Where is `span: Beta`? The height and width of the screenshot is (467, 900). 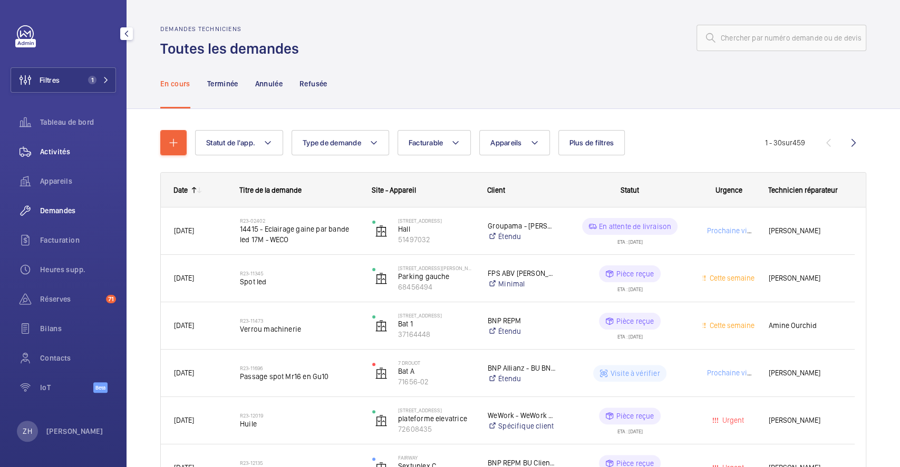
span: Beta is located at coordinates (100, 388).